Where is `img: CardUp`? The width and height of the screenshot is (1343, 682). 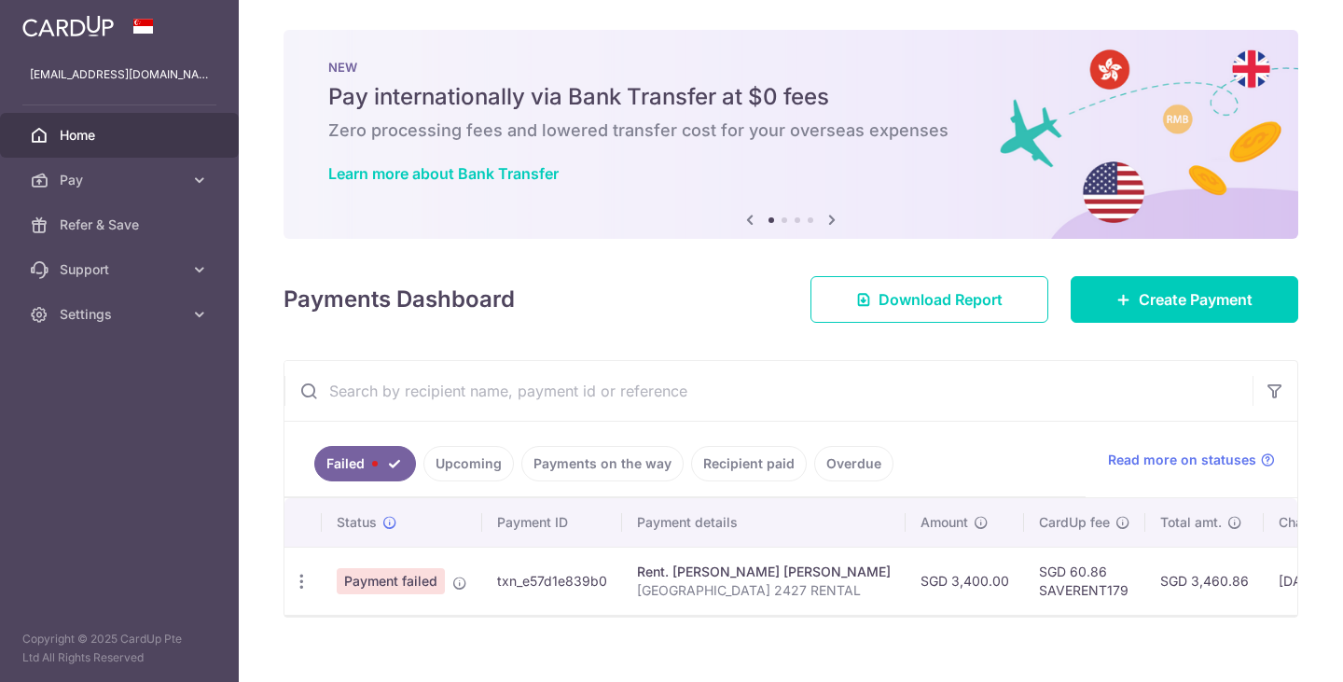 img: CardUp is located at coordinates (68, 26).